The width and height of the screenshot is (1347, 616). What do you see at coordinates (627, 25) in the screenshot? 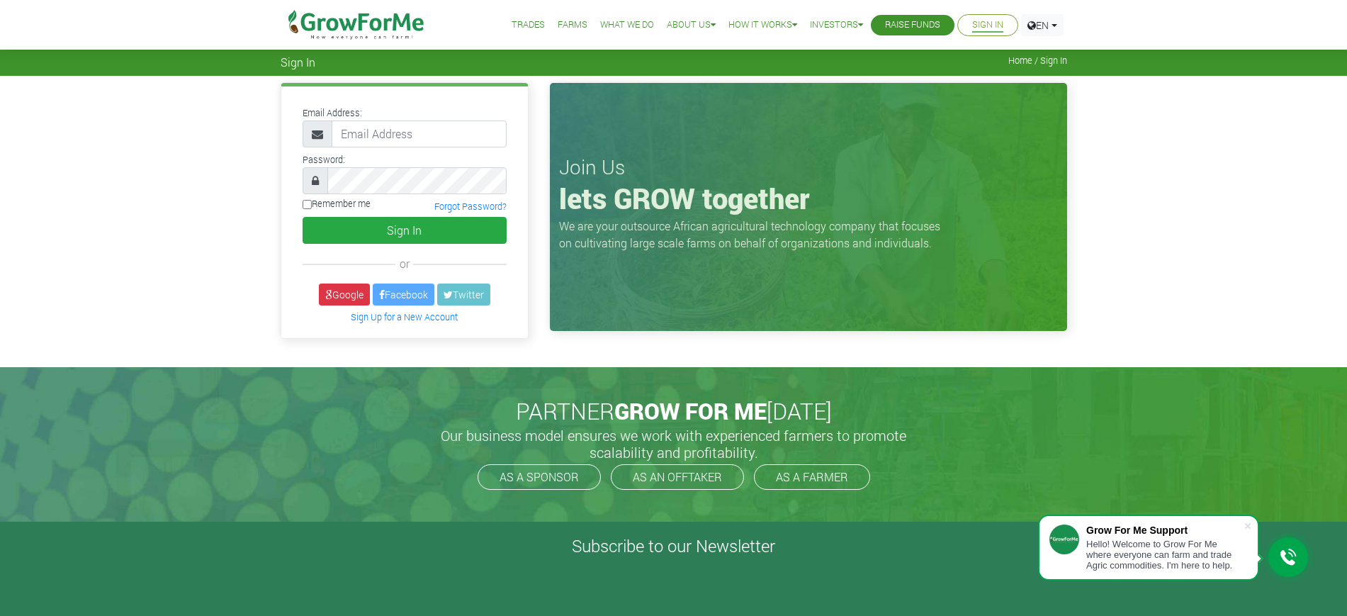
I see `a: What We Do` at bounding box center [627, 25].